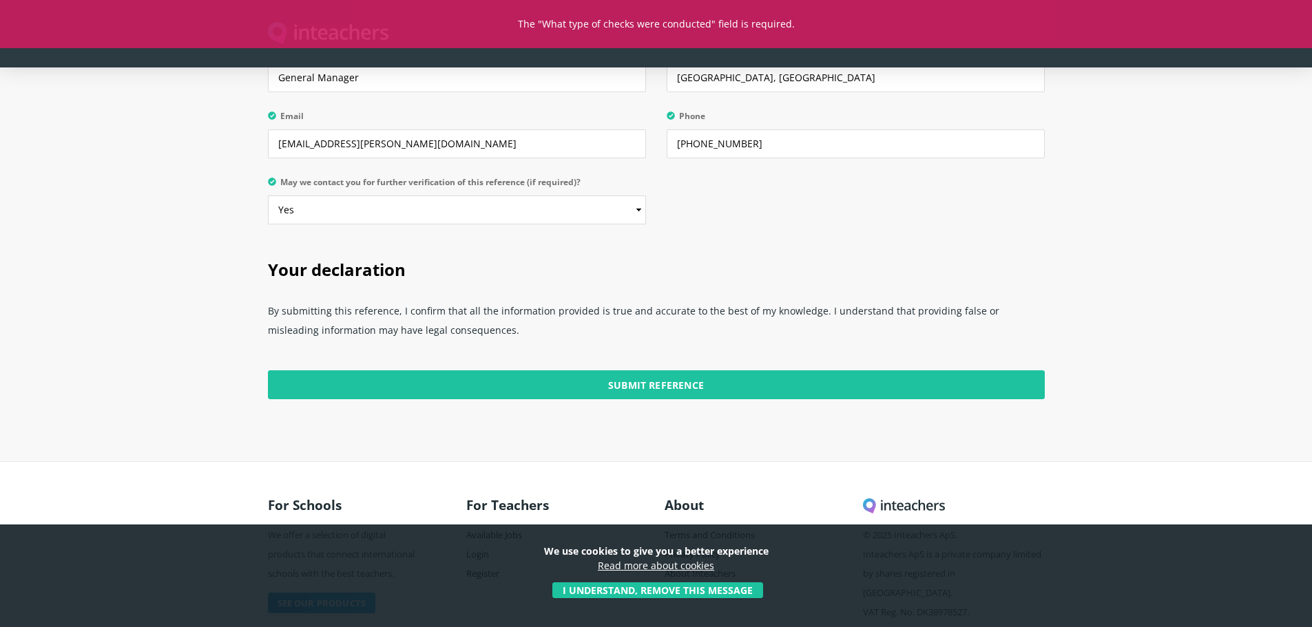  Describe the element at coordinates (344, 505) in the screenshot. I see `h3: For Schools` at that location.